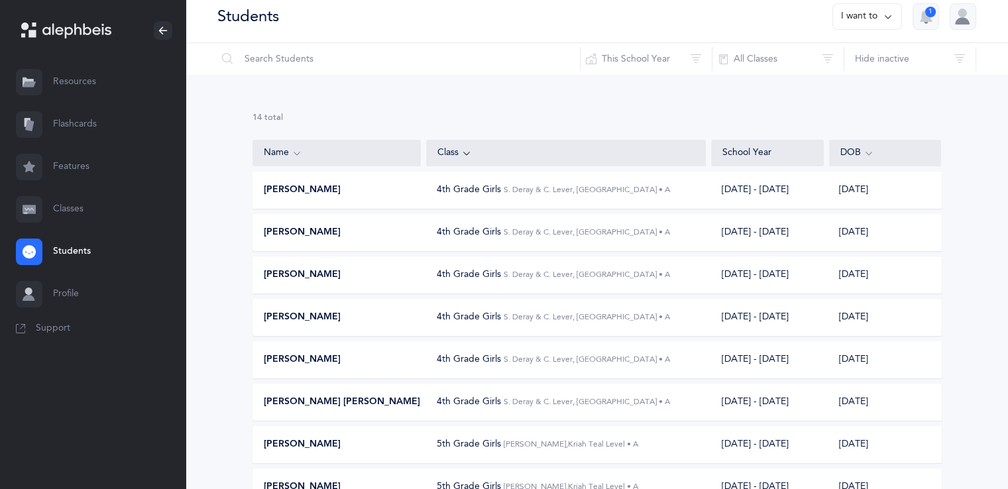  I want to click on button: Hide inactive, so click(910, 59).